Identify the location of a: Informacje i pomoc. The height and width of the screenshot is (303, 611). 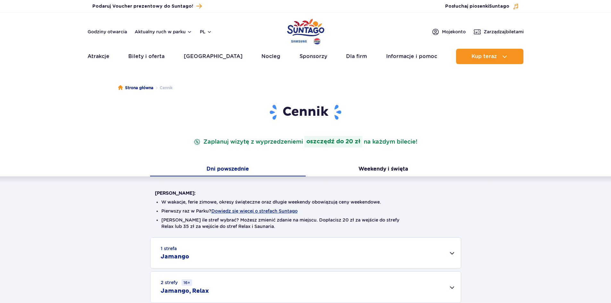
(411, 56).